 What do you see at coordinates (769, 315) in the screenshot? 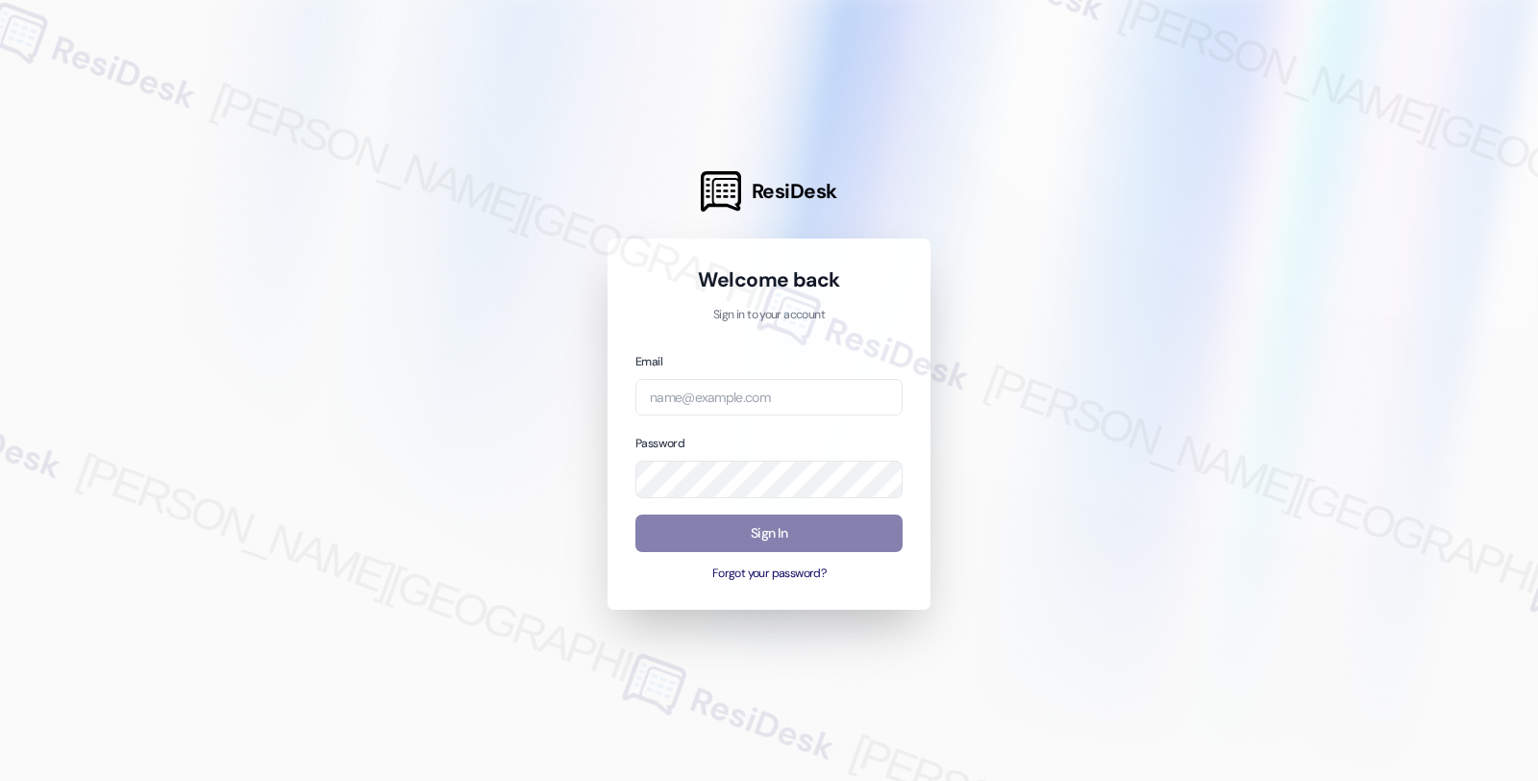
I see `p: Sign in to your account` at bounding box center [769, 315].